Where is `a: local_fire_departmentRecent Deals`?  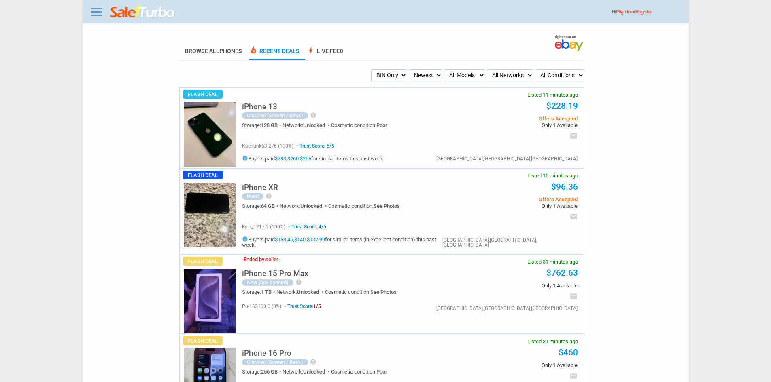
a: local_fire_departmentRecent Deals is located at coordinates (274, 54).